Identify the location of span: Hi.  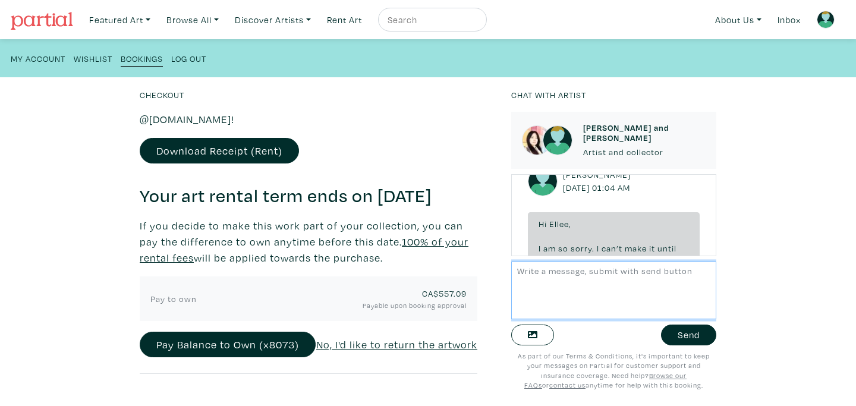
(542, 223).